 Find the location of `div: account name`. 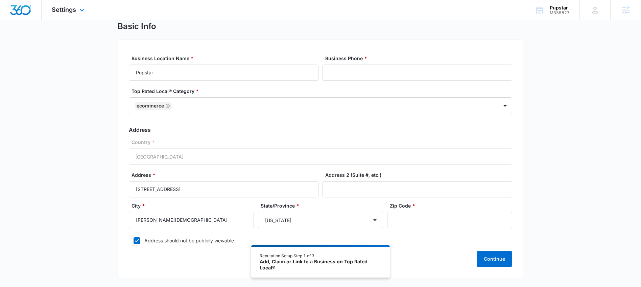

div: account name is located at coordinates (560, 8).